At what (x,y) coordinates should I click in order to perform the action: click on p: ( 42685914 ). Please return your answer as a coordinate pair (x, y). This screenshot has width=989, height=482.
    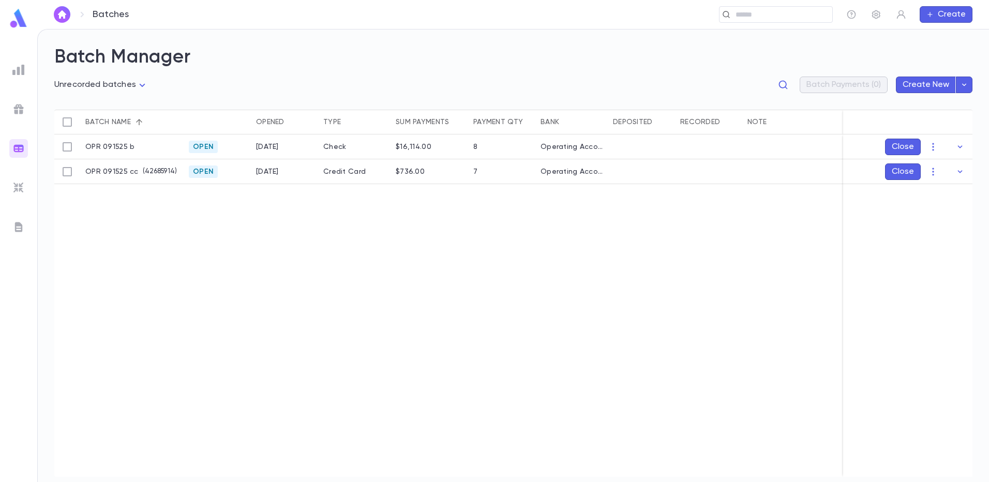
    Looking at the image, I should click on (158, 172).